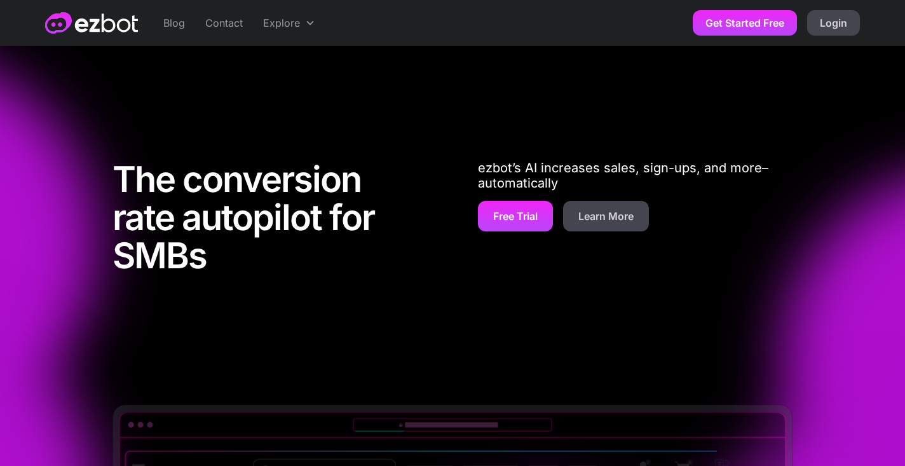 The height and width of the screenshot is (466, 905). What do you see at coordinates (606, 216) in the screenshot?
I see `a: Learn More` at bounding box center [606, 216].